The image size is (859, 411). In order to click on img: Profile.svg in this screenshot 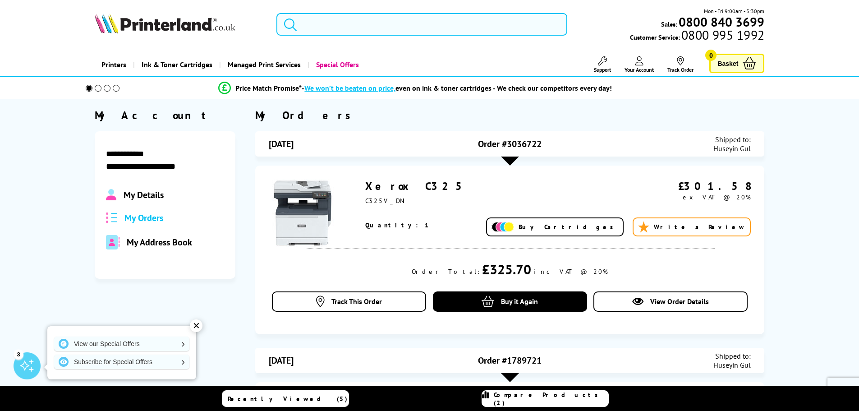, I will do `click(111, 195)`.